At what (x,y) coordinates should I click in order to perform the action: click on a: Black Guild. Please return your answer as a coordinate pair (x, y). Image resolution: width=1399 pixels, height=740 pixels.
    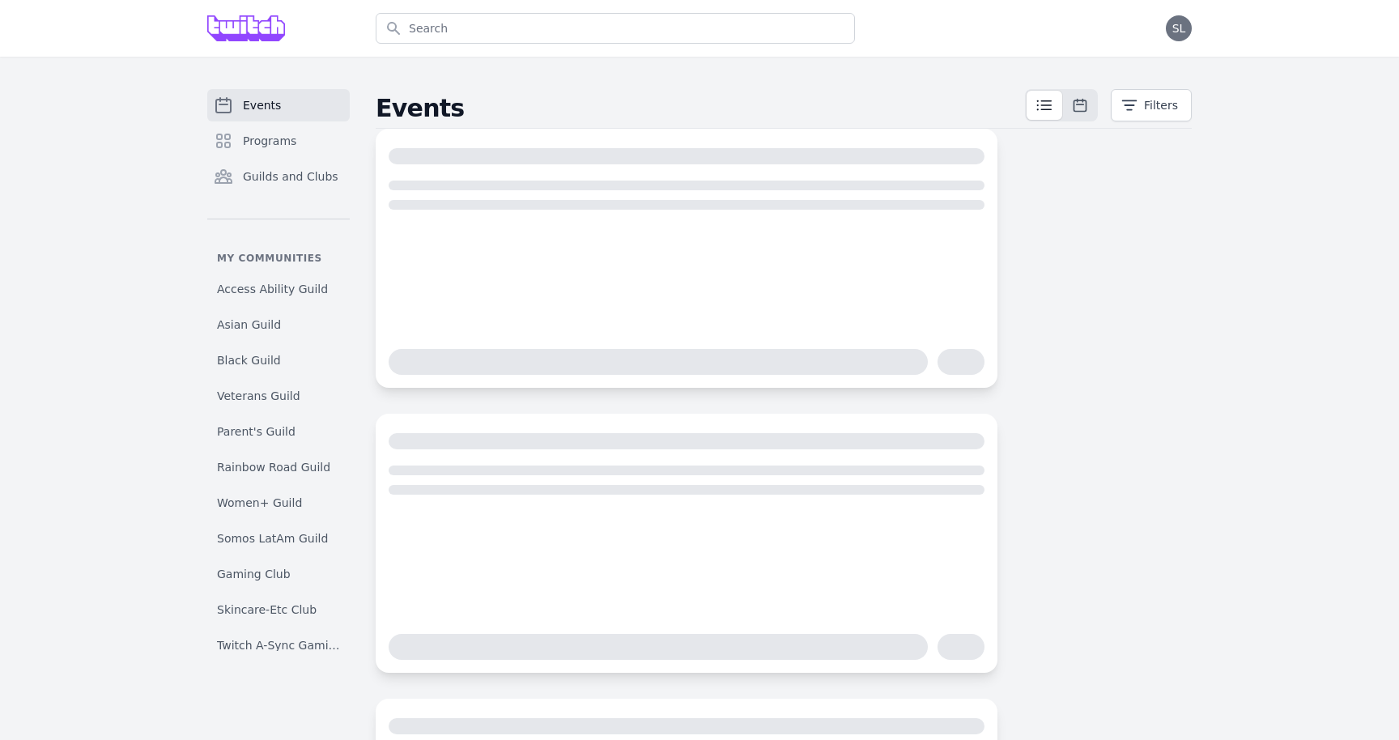
    Looking at the image, I should click on (278, 360).